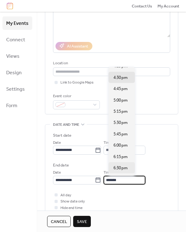 This screenshot has width=186, height=232. I want to click on span: 6:30 pm, so click(121, 168).